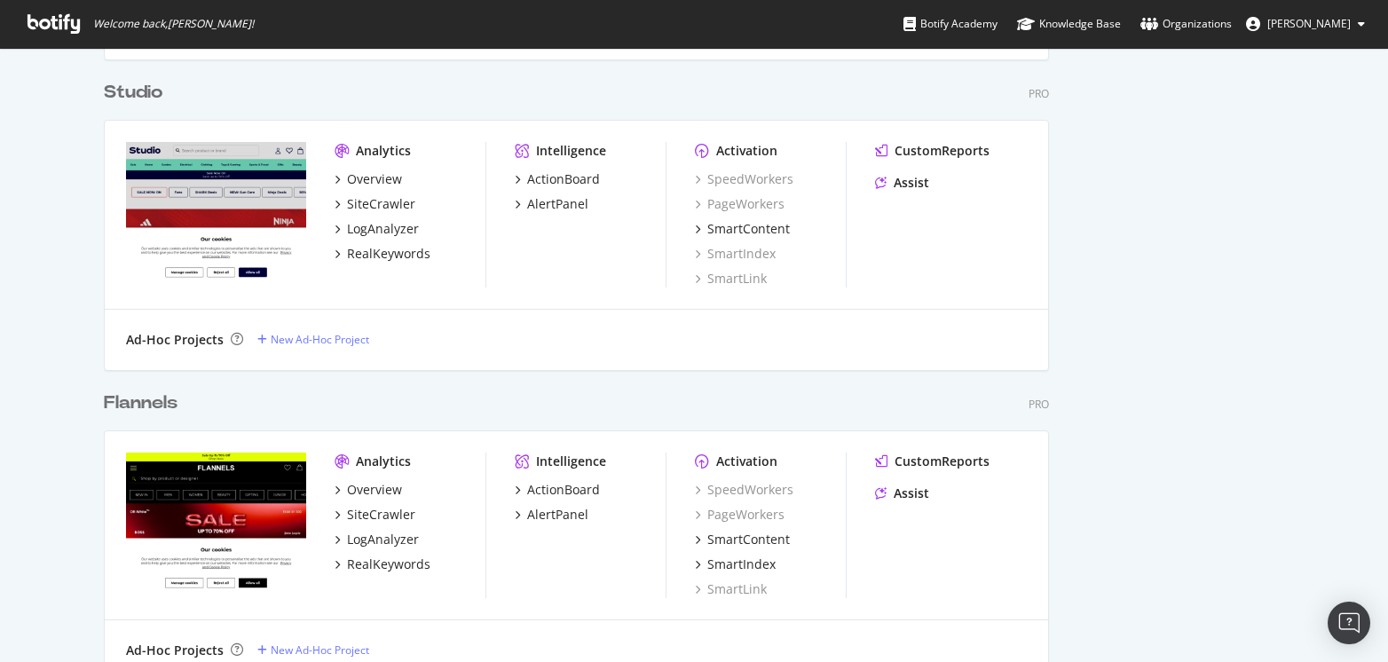 Image resolution: width=1388 pixels, height=662 pixels. Describe the element at coordinates (216, 214) in the screenshot. I see `img: studio.co.uk` at that location.